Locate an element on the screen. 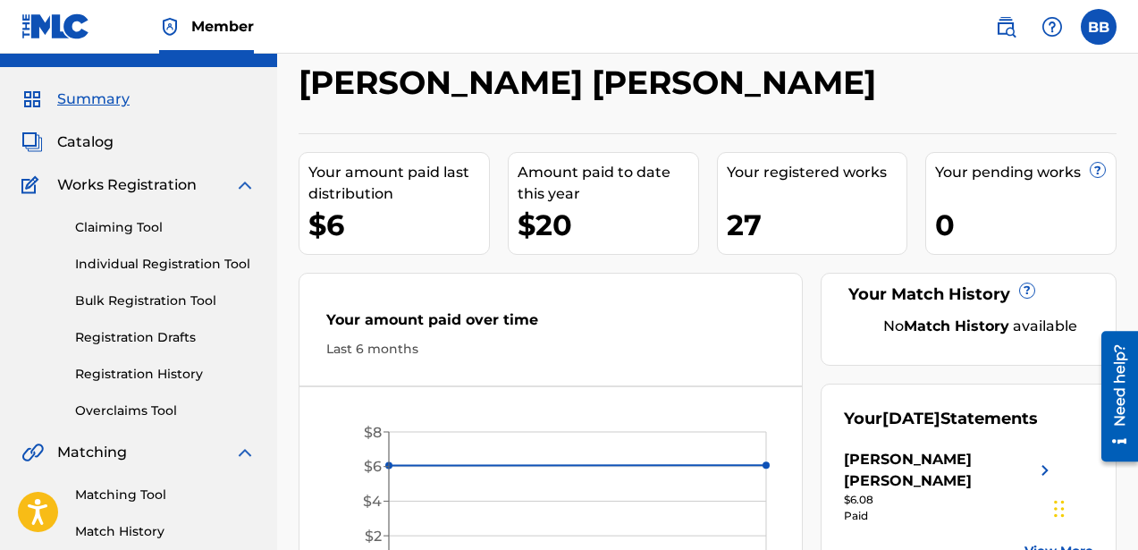  a: Claiming Tool is located at coordinates (165, 227).